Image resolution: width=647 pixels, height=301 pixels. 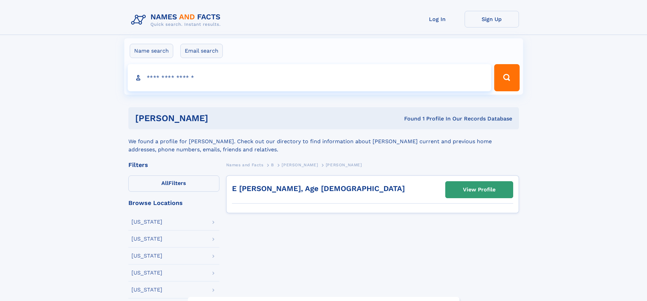 What do you see at coordinates (174, 184) in the screenshot?
I see `label: Filters` at bounding box center [174, 184].